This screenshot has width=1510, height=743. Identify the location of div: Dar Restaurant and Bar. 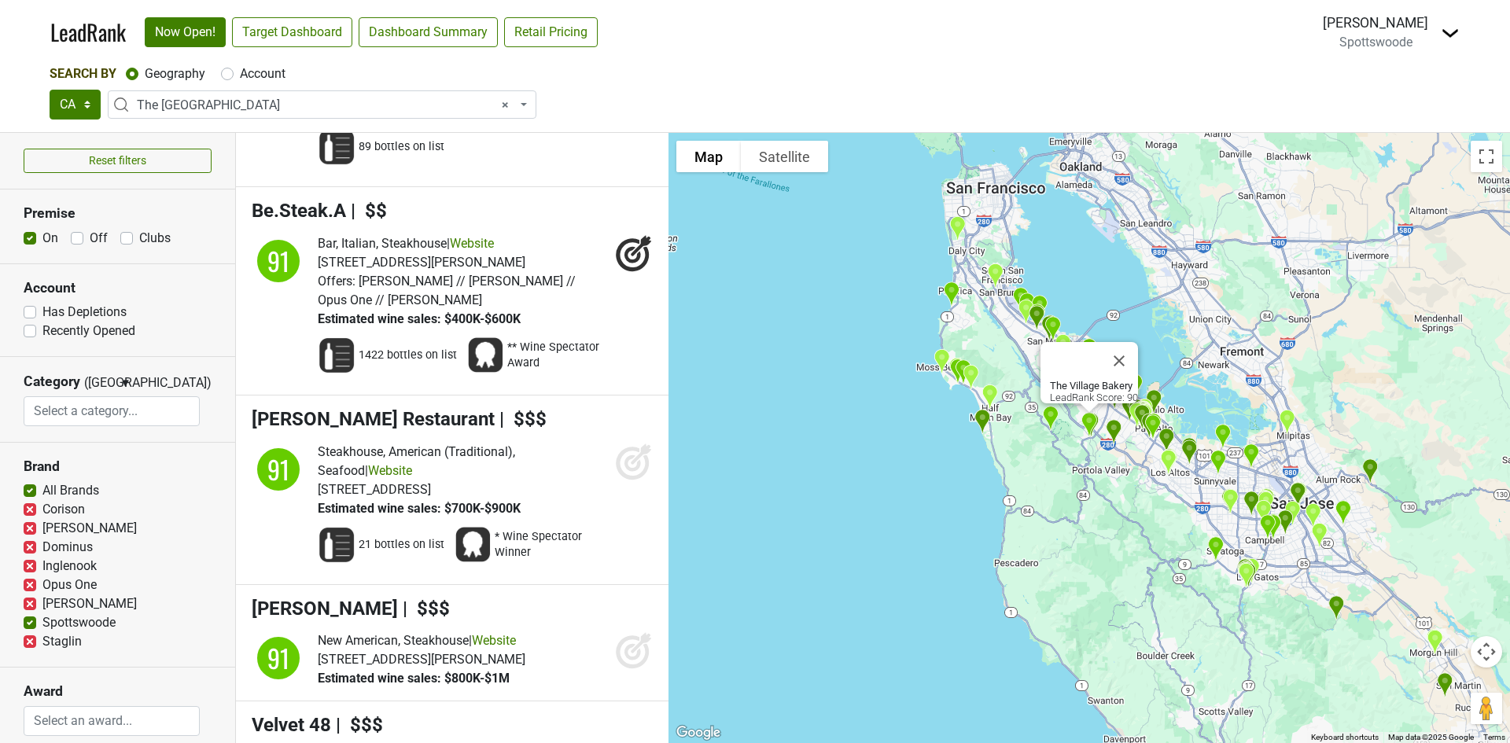
(1245, 575).